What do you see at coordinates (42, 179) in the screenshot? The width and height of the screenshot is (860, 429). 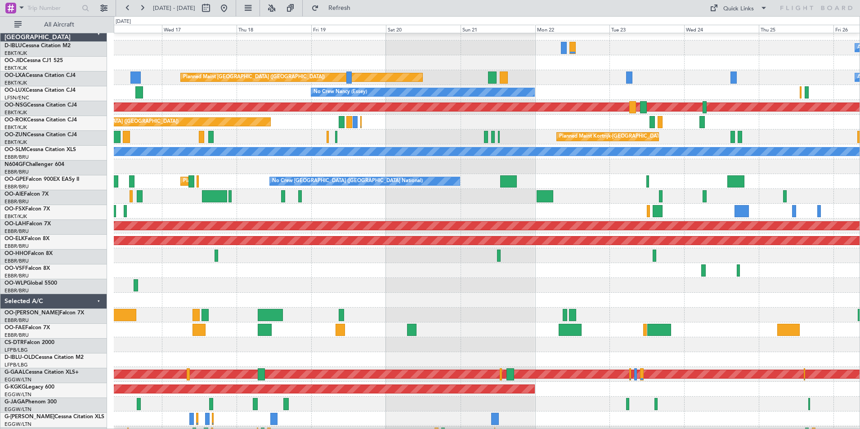 I see `a: OO-GPEFalcon 900EX EASy II` at bounding box center [42, 179].